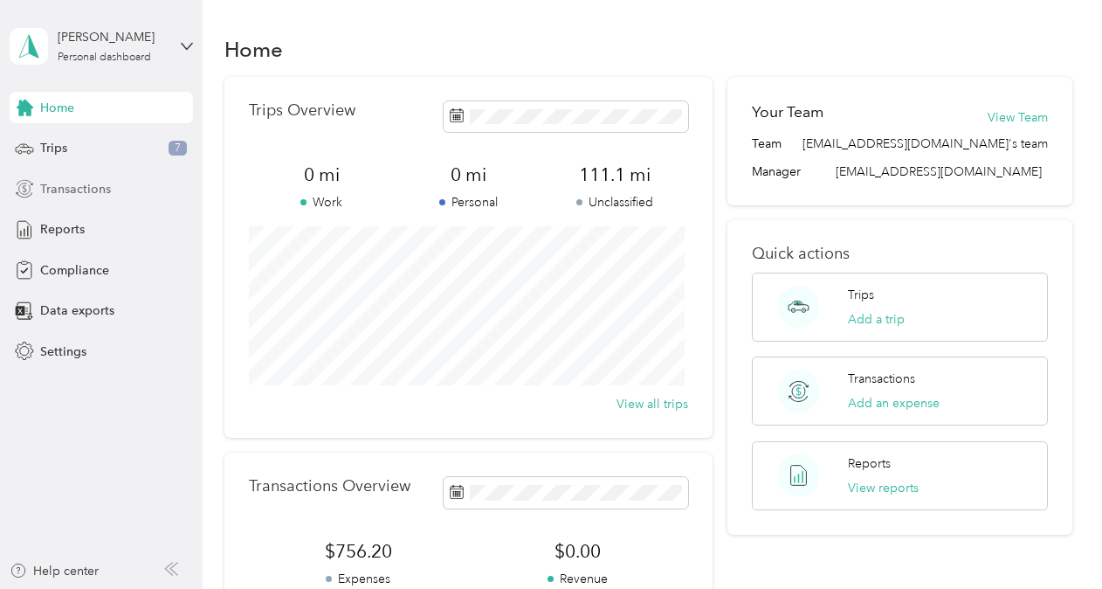 The image size is (1102, 589). What do you see at coordinates (578, 578) in the screenshot?
I see `p: Revenue` at bounding box center [578, 578].